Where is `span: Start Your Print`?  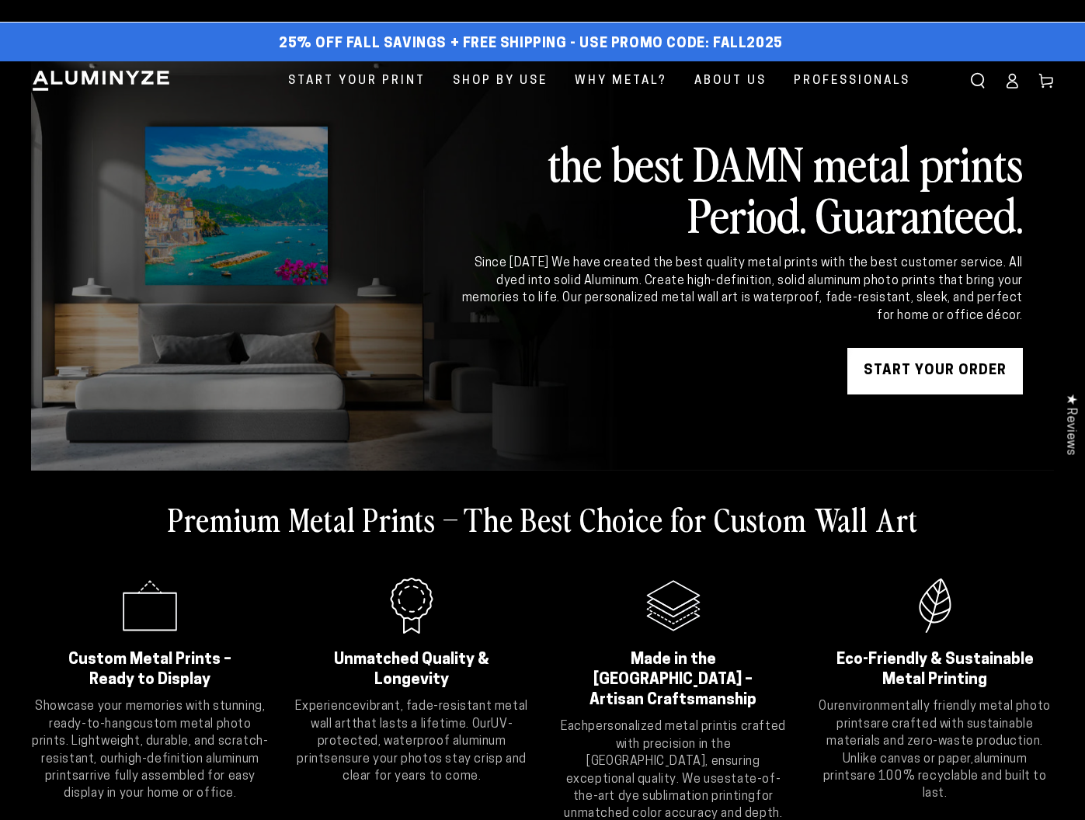
span: Start Your Print is located at coordinates (356, 81).